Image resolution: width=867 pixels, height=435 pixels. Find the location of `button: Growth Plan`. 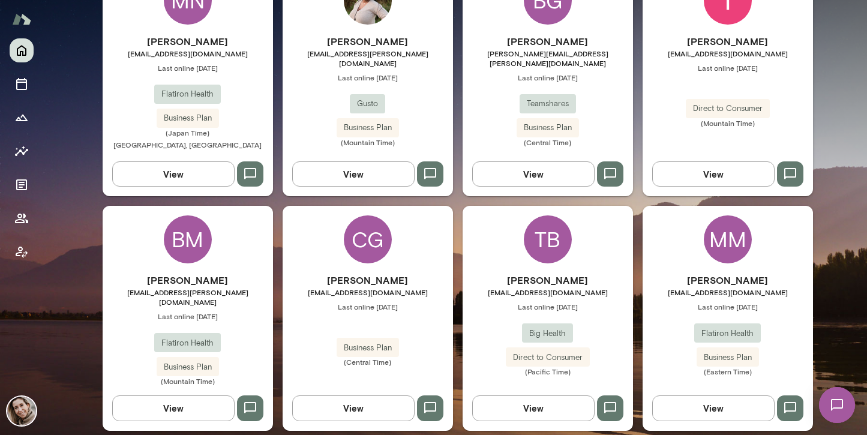

button: Growth Plan is located at coordinates (22, 118).